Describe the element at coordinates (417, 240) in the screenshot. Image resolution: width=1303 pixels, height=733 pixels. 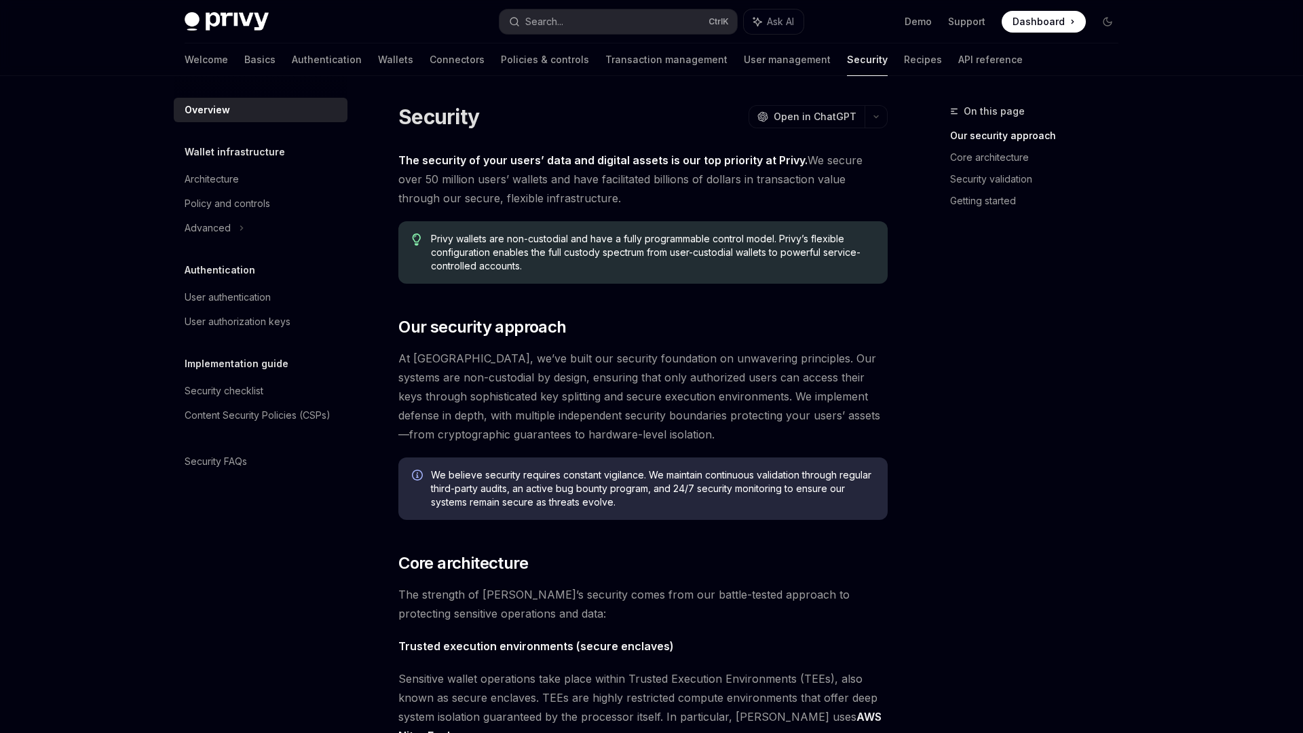
I see `svg: Tip` at that location.